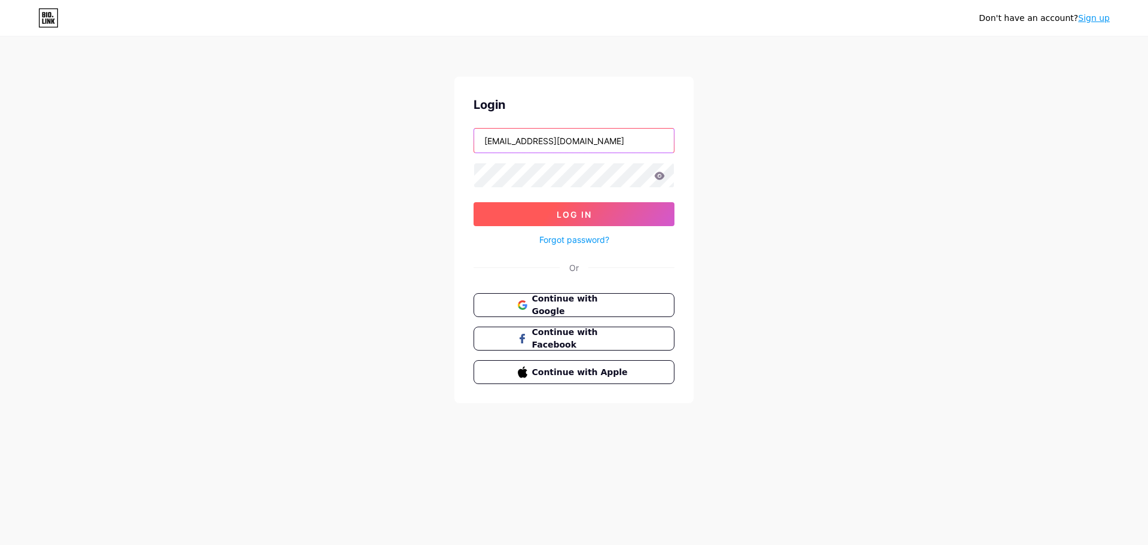 Image resolution: width=1148 pixels, height=545 pixels. I want to click on button: Continue with Facebook, so click(574, 338).